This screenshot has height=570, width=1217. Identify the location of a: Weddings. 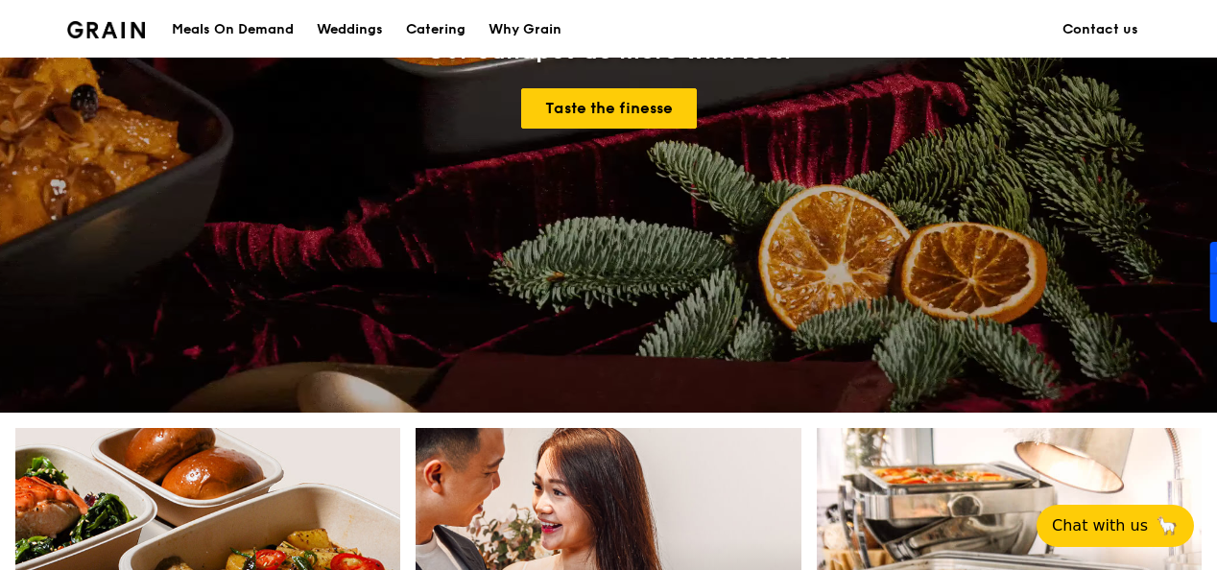
(349, 30).